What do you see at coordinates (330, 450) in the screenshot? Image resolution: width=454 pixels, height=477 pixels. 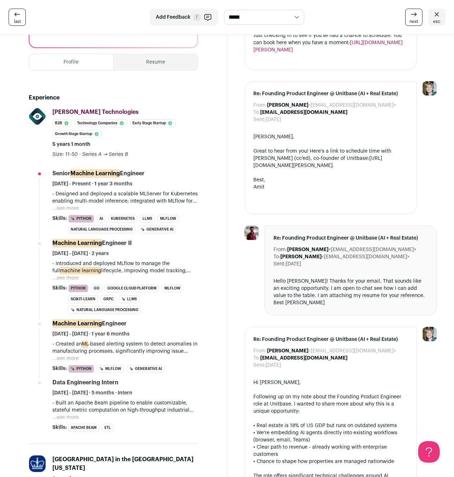 I see `div: • Clear path to revenue - already working with enterprise customers` at bounding box center [330, 450].